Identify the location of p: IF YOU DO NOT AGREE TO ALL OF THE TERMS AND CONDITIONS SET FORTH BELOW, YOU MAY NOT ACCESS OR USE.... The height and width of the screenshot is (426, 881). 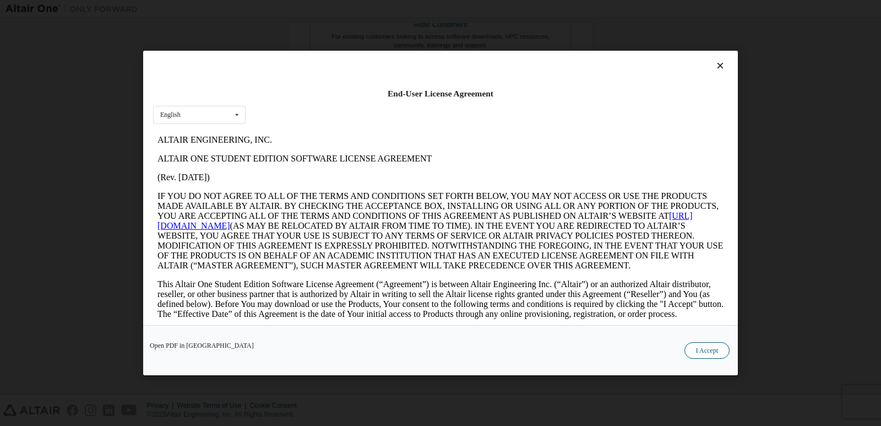
(287, 100).